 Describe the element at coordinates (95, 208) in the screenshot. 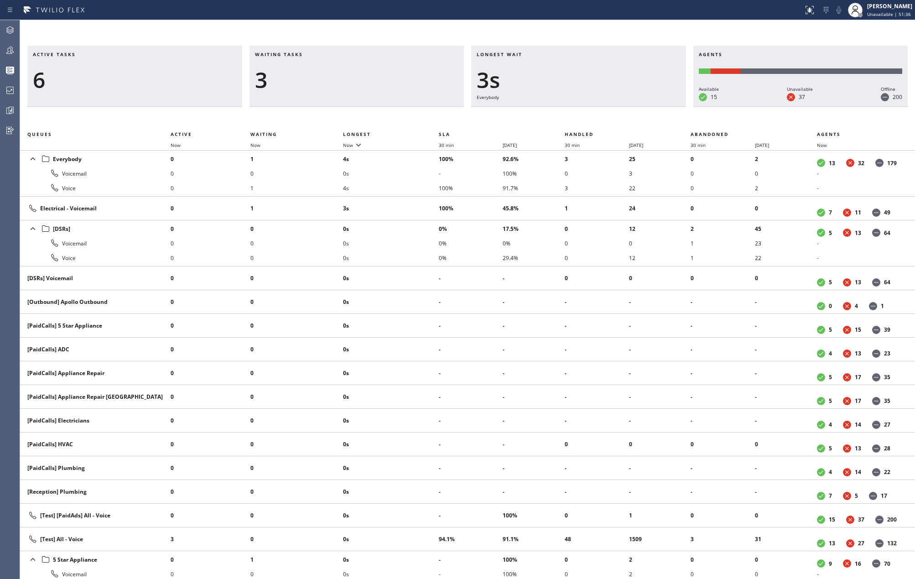

I see `div: Electrical - Voicemail` at that location.